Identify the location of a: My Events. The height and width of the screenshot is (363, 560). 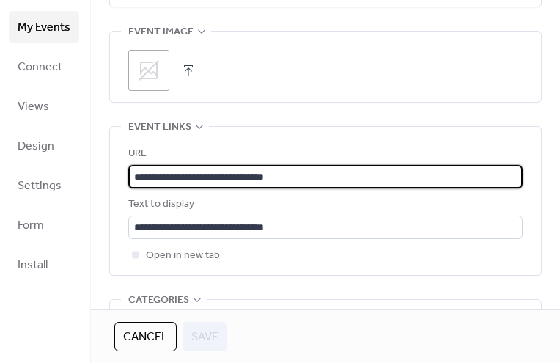
(44, 27).